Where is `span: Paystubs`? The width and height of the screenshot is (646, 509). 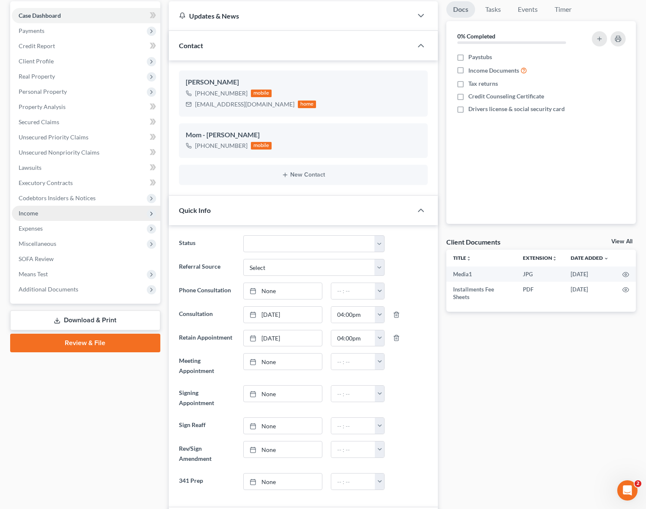 span: Paystubs is located at coordinates (480, 57).